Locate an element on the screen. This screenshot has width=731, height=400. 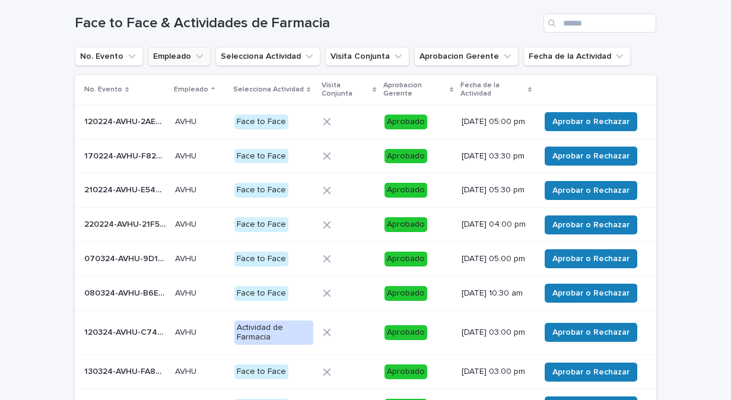
button: No. Evento is located at coordinates (109, 56).